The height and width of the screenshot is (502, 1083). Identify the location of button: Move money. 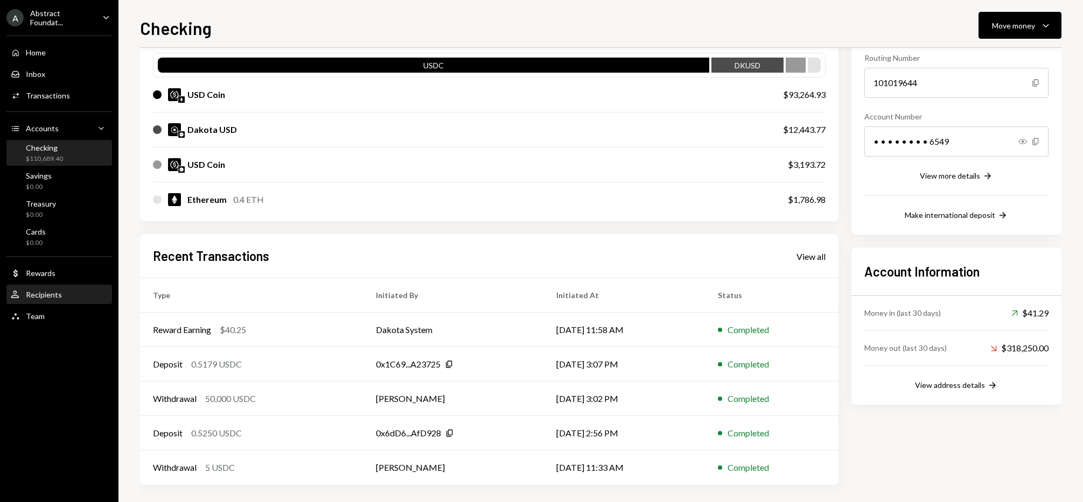
(1020, 25).